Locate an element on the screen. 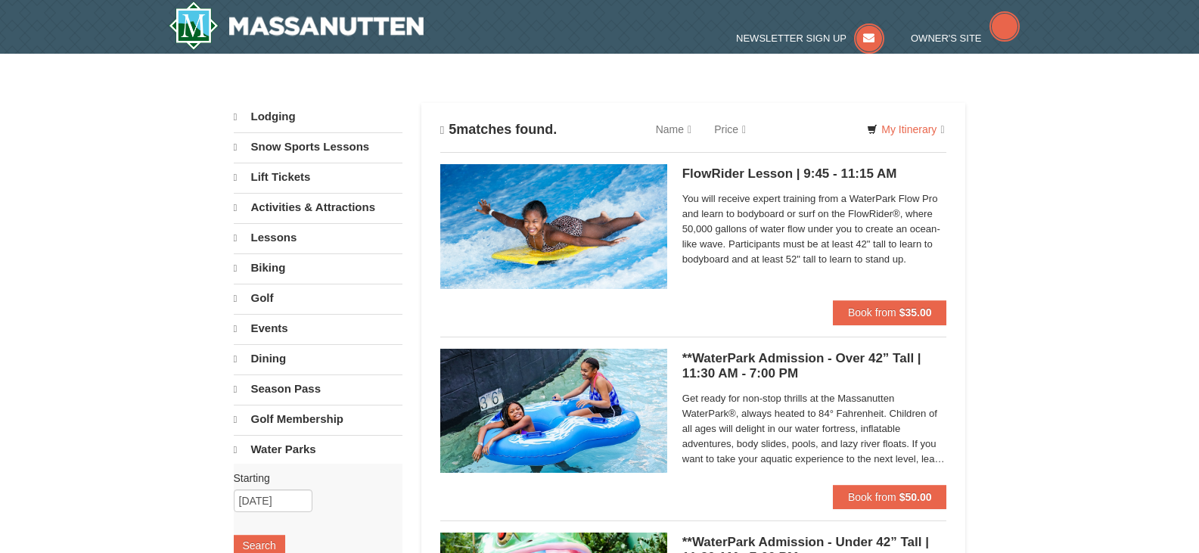 This screenshot has width=1199, height=553. span: Owner's Site is located at coordinates (947, 38).